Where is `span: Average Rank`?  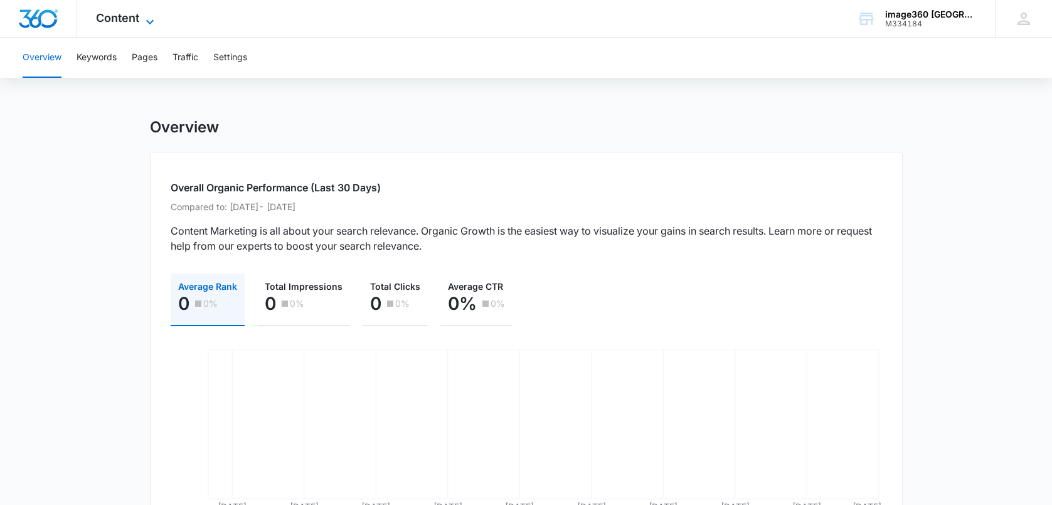
span: Average Rank is located at coordinates (208, 286).